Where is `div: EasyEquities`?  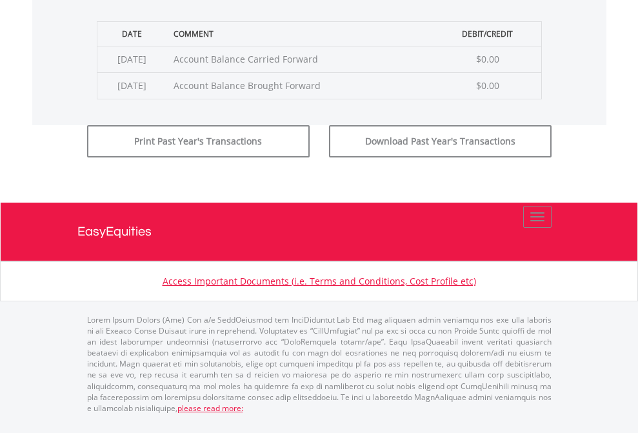 div: EasyEquities is located at coordinates (319, 232).